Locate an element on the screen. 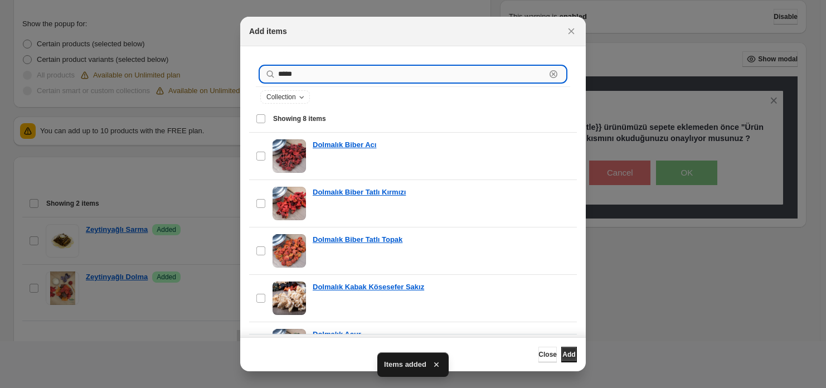 The height and width of the screenshot is (388, 826). p: Dolmalık Kabak Kösesefer Sakız is located at coordinates (368, 287).